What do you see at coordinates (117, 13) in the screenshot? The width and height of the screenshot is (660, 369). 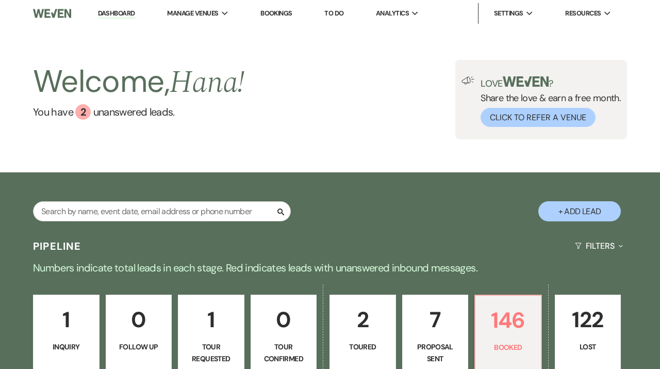 I see `a: Dashboard` at bounding box center [117, 13].